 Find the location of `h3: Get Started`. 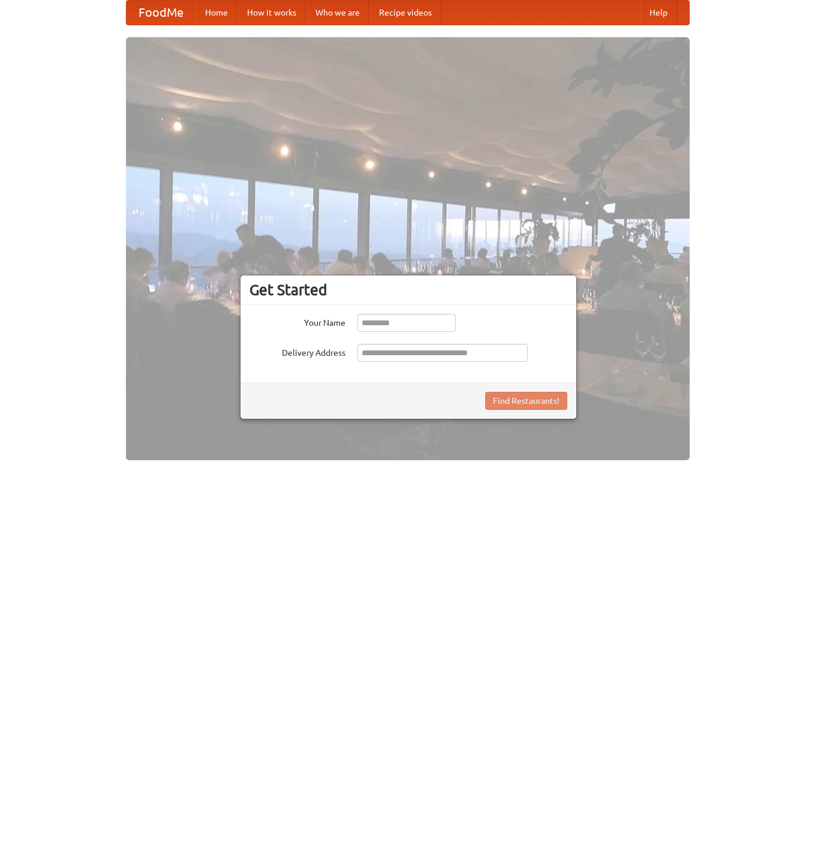

h3: Get Started is located at coordinates (409, 290).